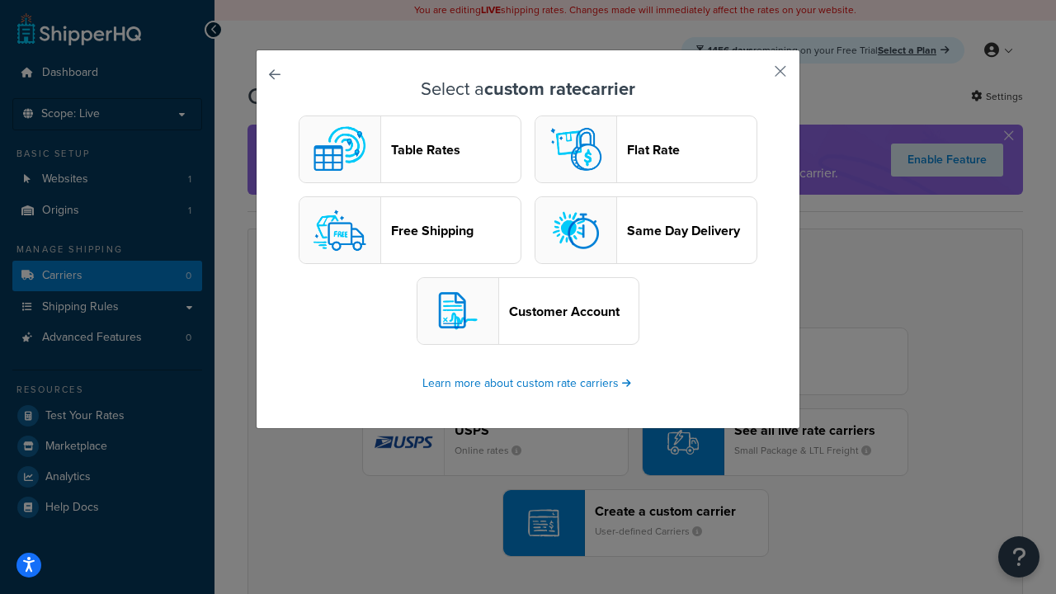 The width and height of the screenshot is (1056, 594). Describe the element at coordinates (691, 230) in the screenshot. I see `header: Same Day Delivery` at that location.